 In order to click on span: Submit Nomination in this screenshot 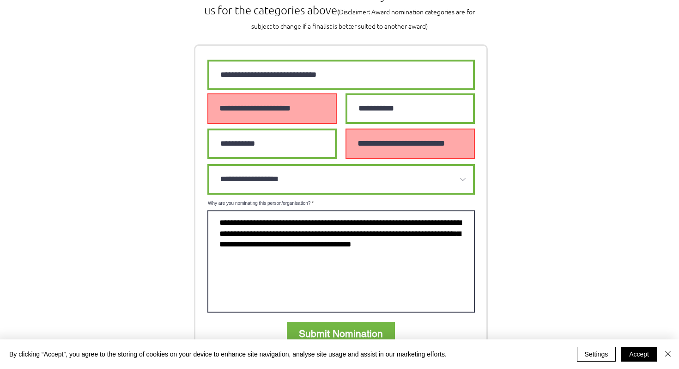, I will do `click(341, 333)`.